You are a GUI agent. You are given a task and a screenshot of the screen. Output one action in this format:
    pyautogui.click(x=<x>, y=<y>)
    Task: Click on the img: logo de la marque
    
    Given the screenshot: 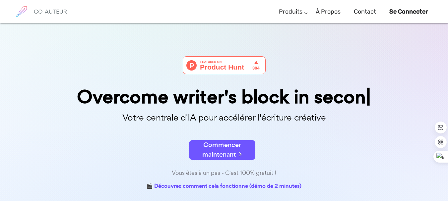 What is the action you would take?
    pyautogui.click(x=22, y=12)
    